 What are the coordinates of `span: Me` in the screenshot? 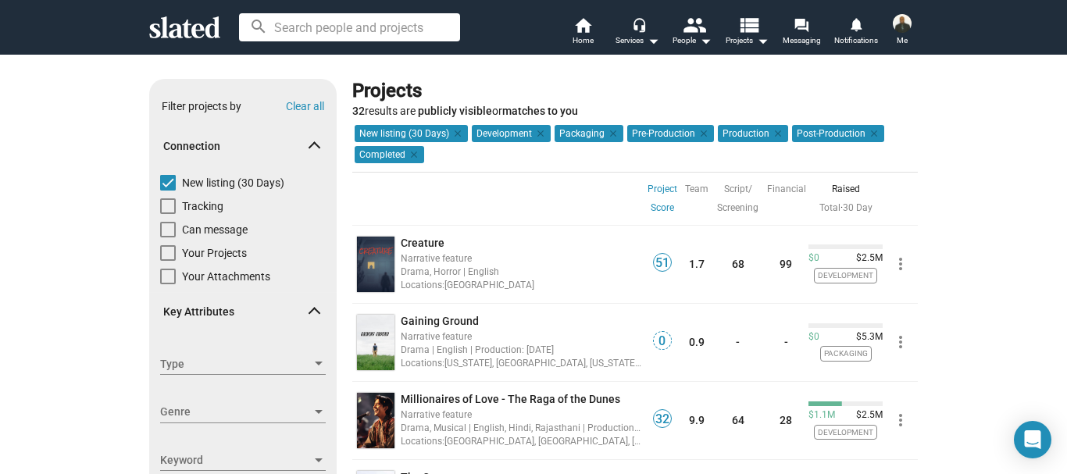 It's located at (902, 41).